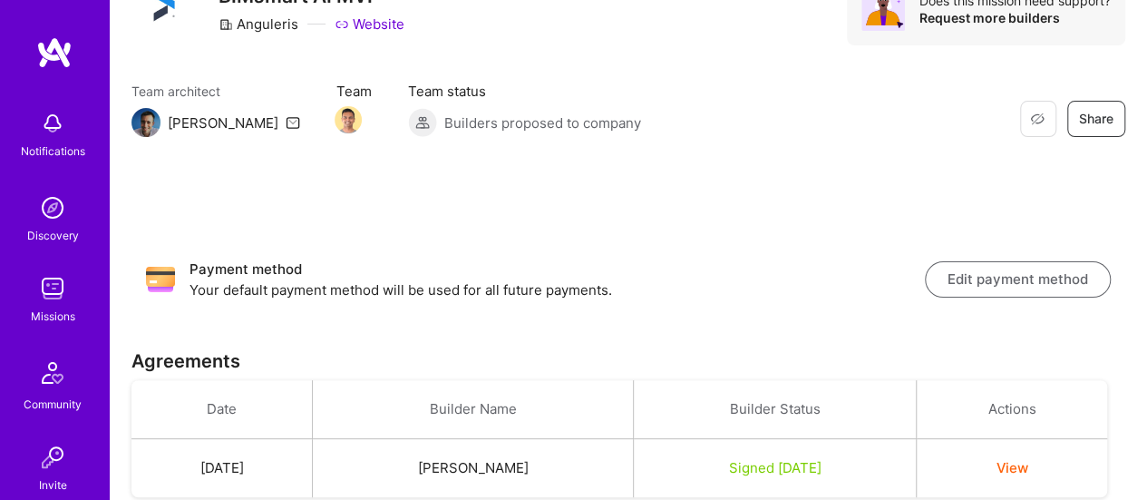  What do you see at coordinates (53, 235) in the screenshot?
I see `div: Discovery` at bounding box center [53, 235].